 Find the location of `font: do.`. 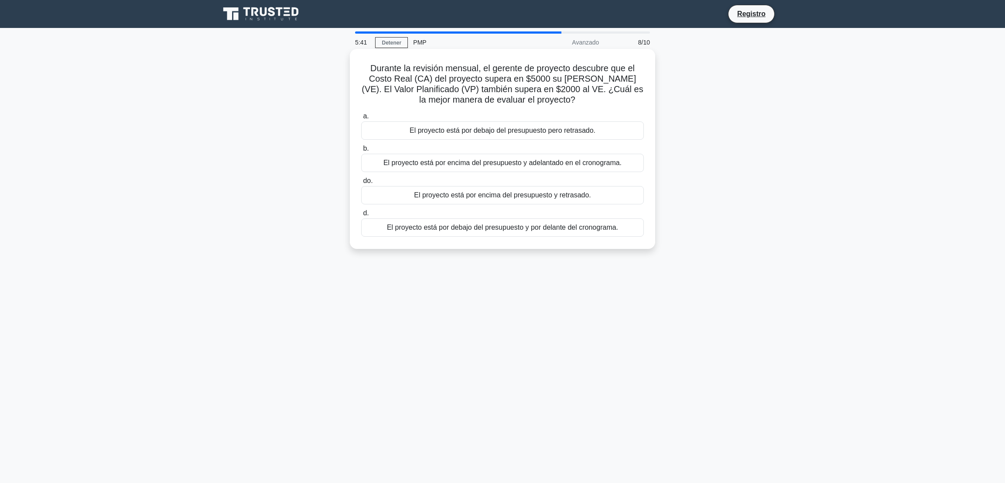

font: do. is located at coordinates (368, 180).